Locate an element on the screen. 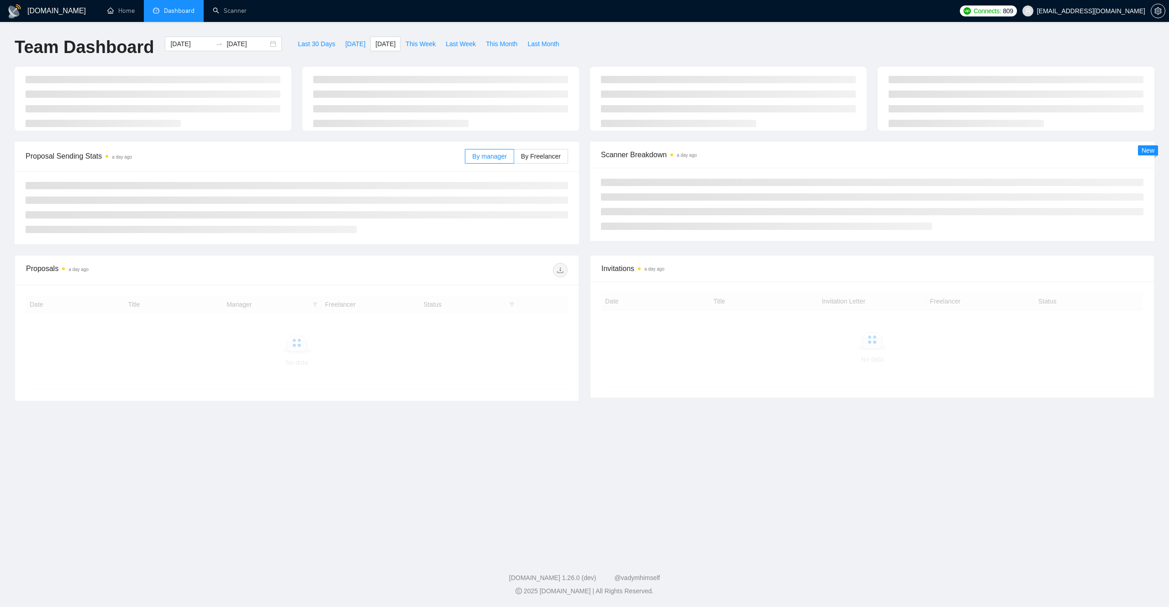  img: upwork-logo.png is located at coordinates (968, 11).